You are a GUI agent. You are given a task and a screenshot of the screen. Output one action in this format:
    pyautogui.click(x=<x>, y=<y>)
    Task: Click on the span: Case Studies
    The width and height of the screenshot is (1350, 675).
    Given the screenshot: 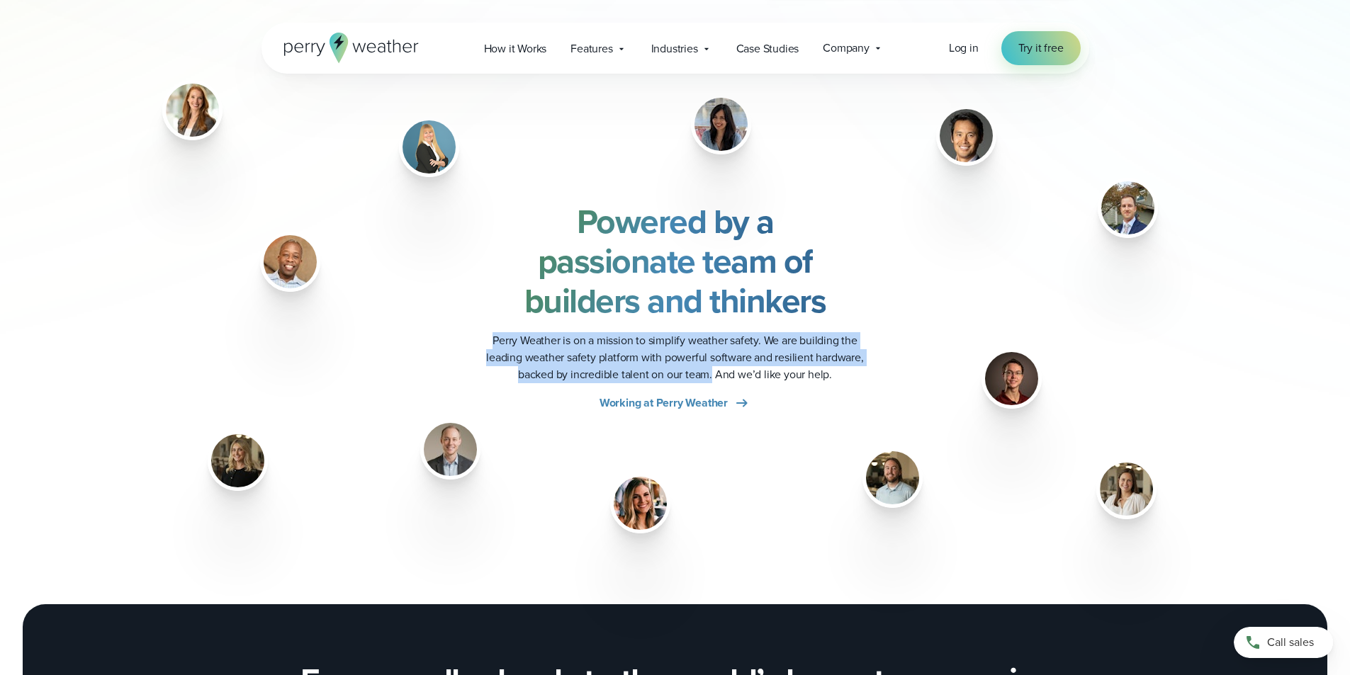 What is the action you would take?
    pyautogui.click(x=767, y=49)
    